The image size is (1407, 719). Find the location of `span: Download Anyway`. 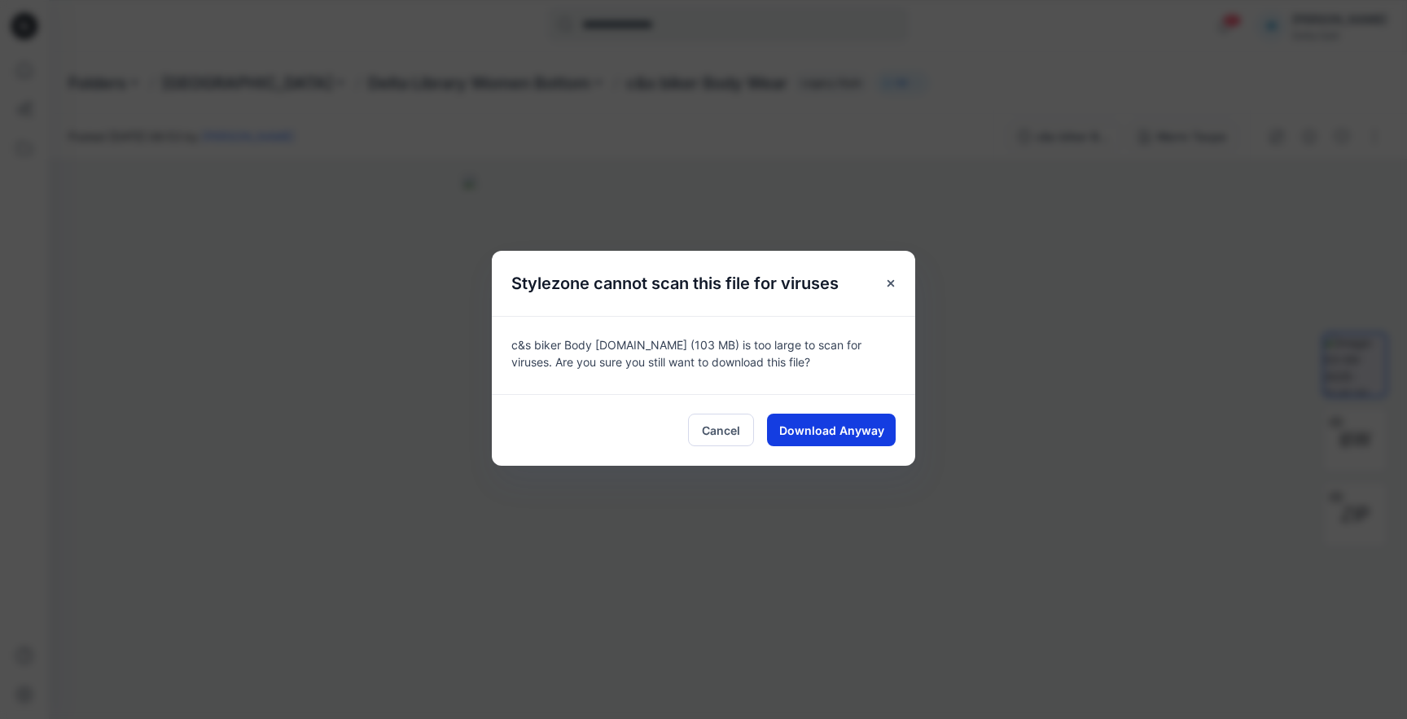

span: Download Anyway is located at coordinates (831, 430).